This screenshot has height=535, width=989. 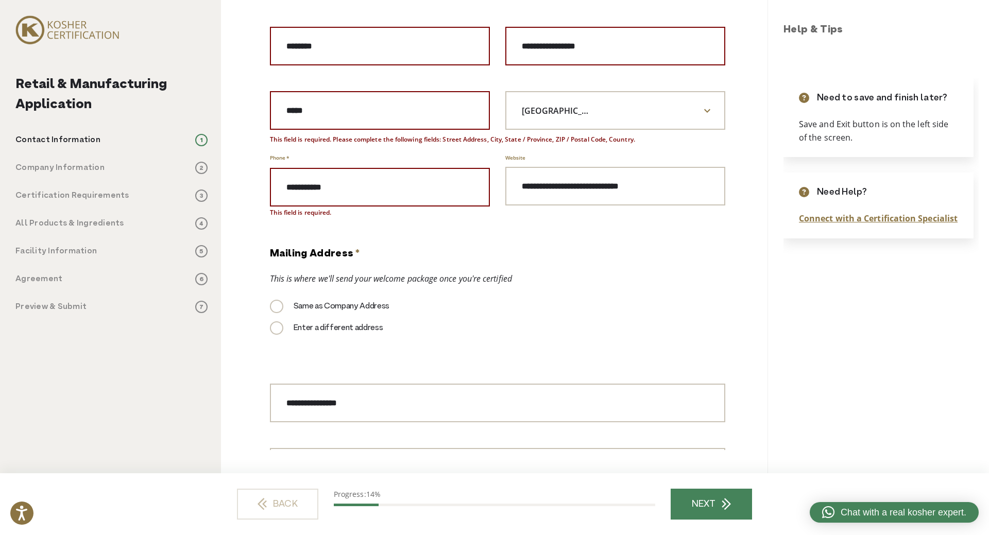 I want to click on span: 2, so click(x=201, y=168).